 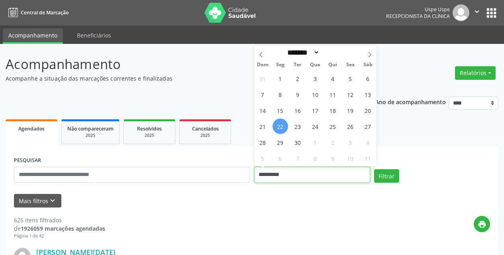 I want to click on select: Month, so click(x=302, y=52).